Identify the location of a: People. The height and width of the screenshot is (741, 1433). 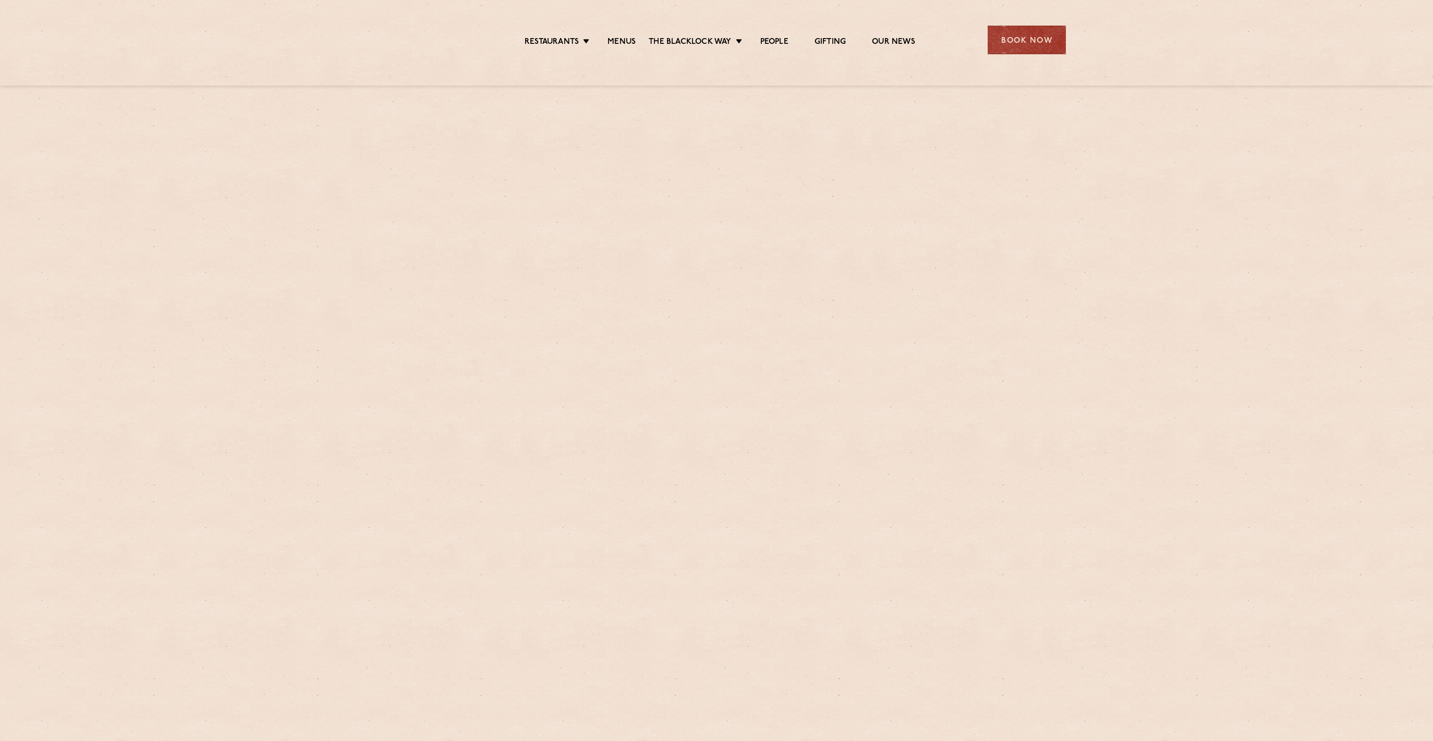
(775, 43).